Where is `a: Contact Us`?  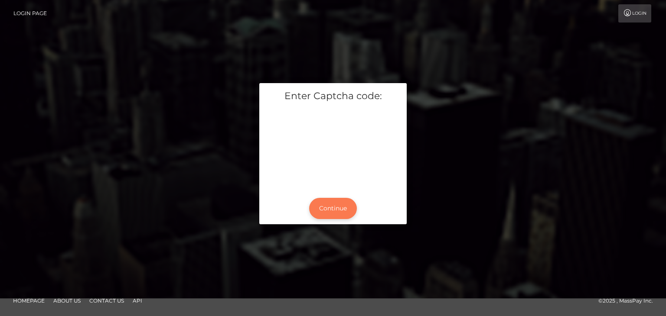
a: Contact Us is located at coordinates (107, 301).